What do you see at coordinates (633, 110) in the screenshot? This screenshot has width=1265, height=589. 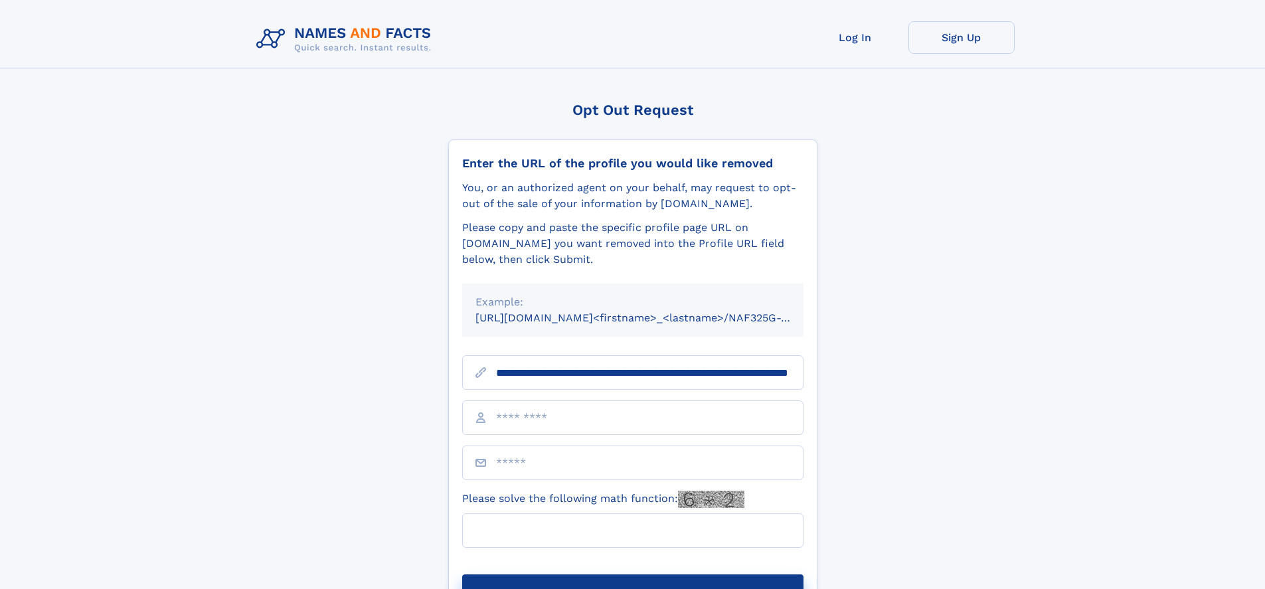 I see `div: Opt Out Request` at bounding box center [633, 110].